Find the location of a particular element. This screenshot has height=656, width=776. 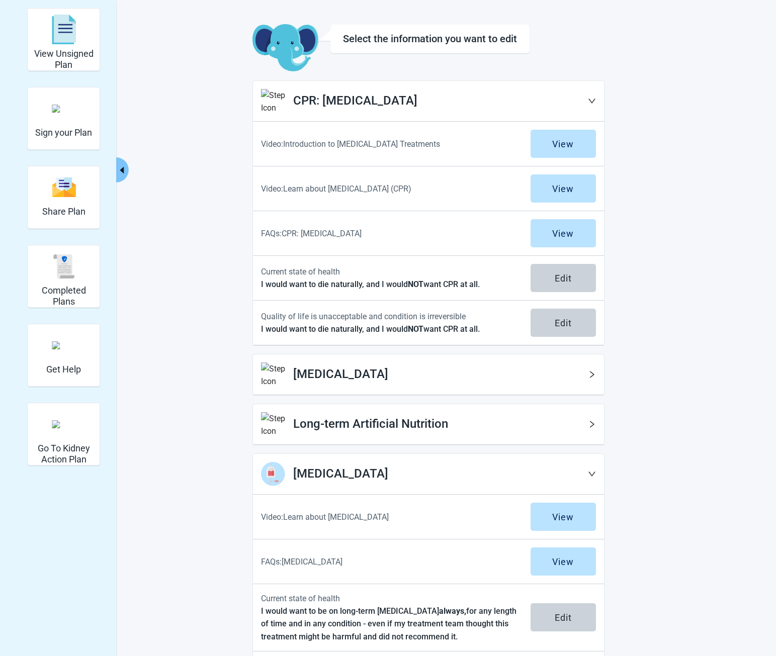

button: Collapse menu is located at coordinates (122, 170).